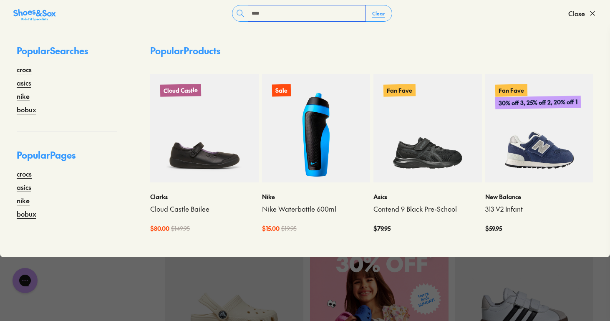 Image resolution: width=610 pixels, height=321 pixels. Describe the element at coordinates (382, 228) in the screenshot. I see `span: $ 79.95` at that location.